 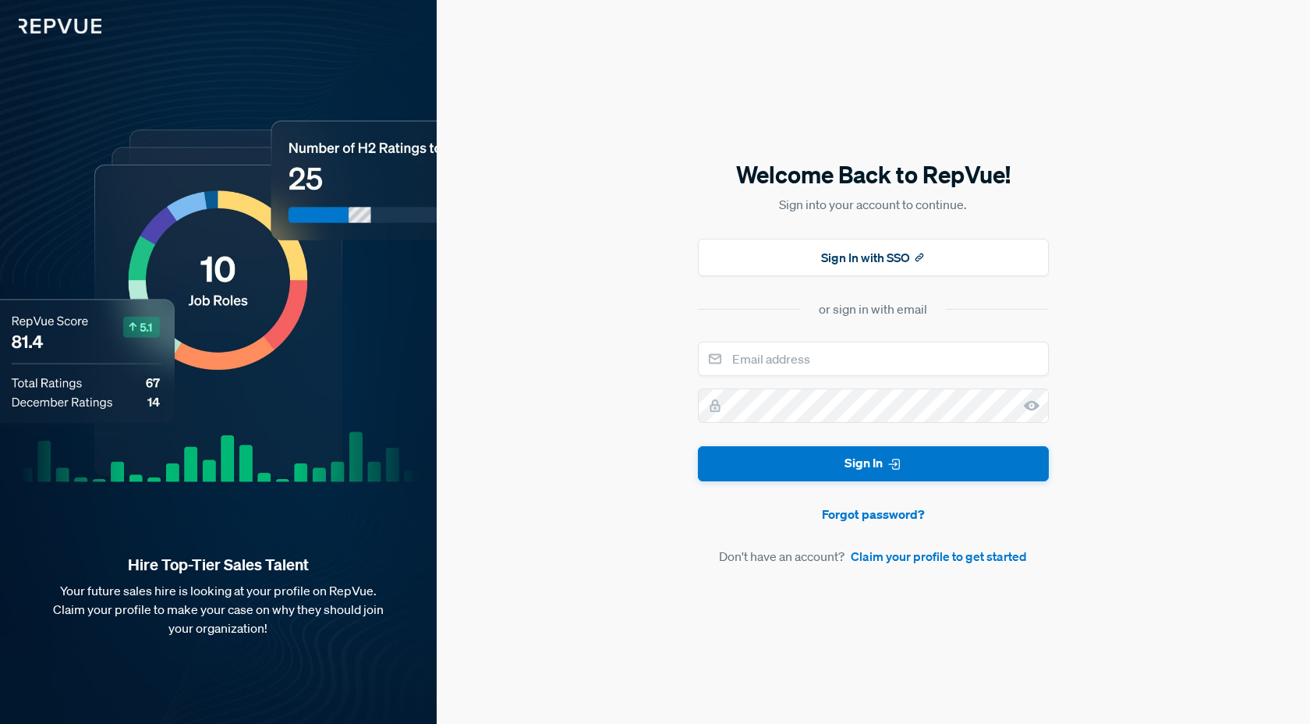 I want to click on p: Your future sales hire is looking at your profile on RepVue. Claim your profile to make your case..., so click(x=218, y=609).